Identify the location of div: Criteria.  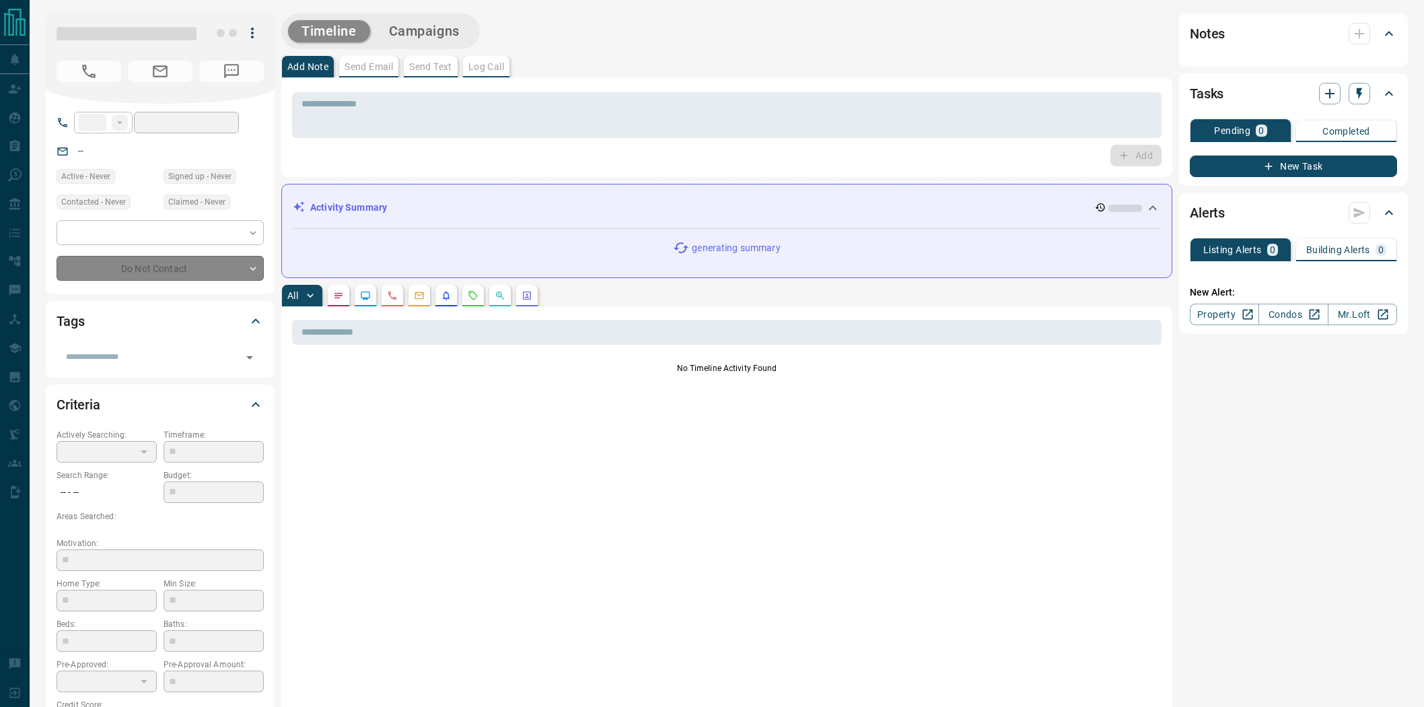
(160, 404).